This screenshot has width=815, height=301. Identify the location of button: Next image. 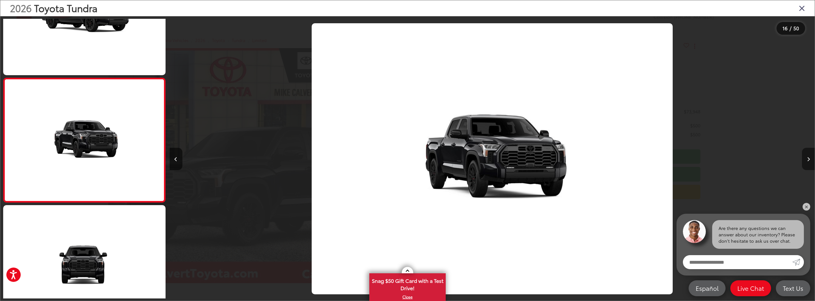
(808, 159).